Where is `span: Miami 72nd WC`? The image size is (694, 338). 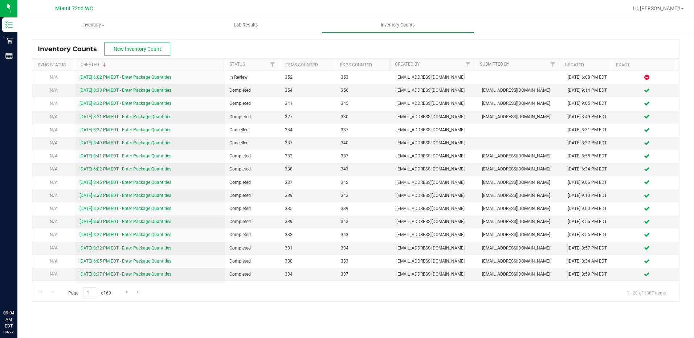 span: Miami 72nd WC is located at coordinates (74, 8).